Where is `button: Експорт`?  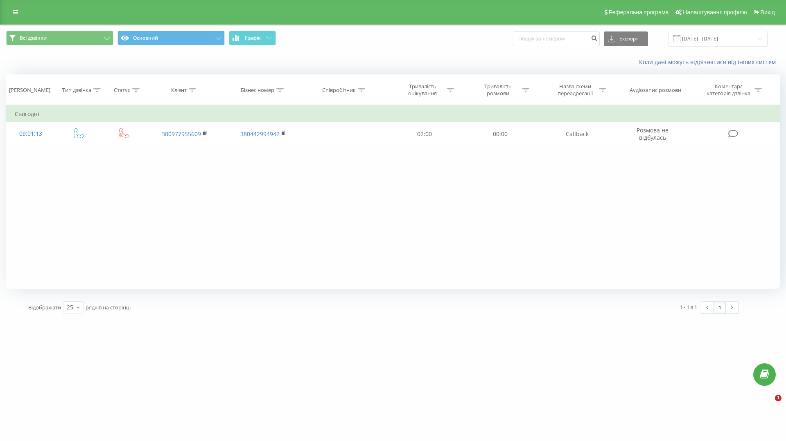 button: Експорт is located at coordinates (626, 39).